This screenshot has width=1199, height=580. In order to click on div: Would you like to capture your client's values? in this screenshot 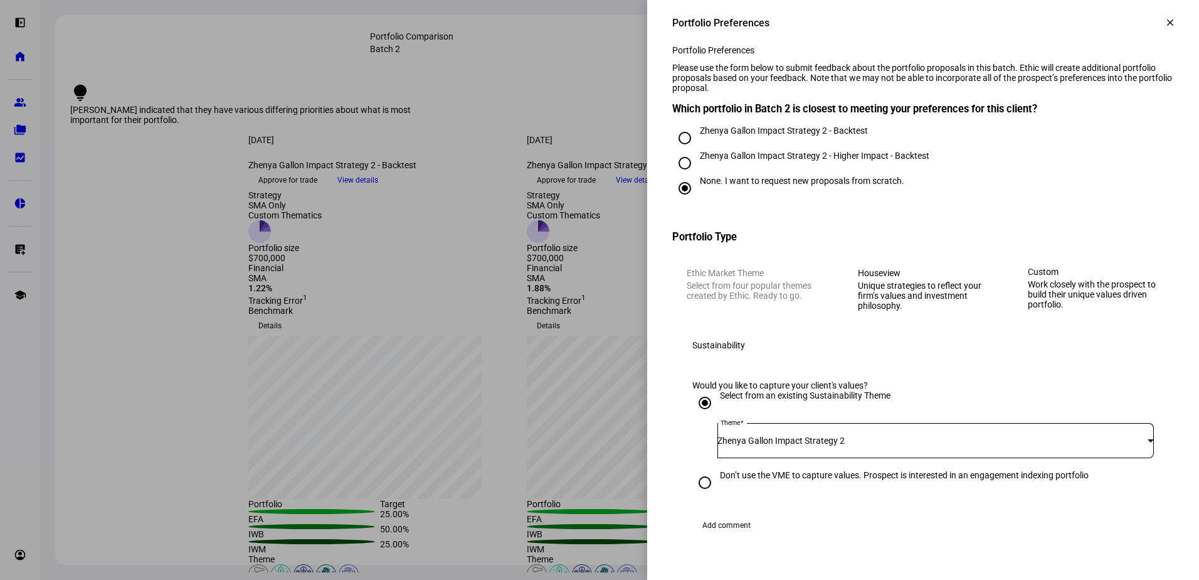, I will do `click(923, 385)`.